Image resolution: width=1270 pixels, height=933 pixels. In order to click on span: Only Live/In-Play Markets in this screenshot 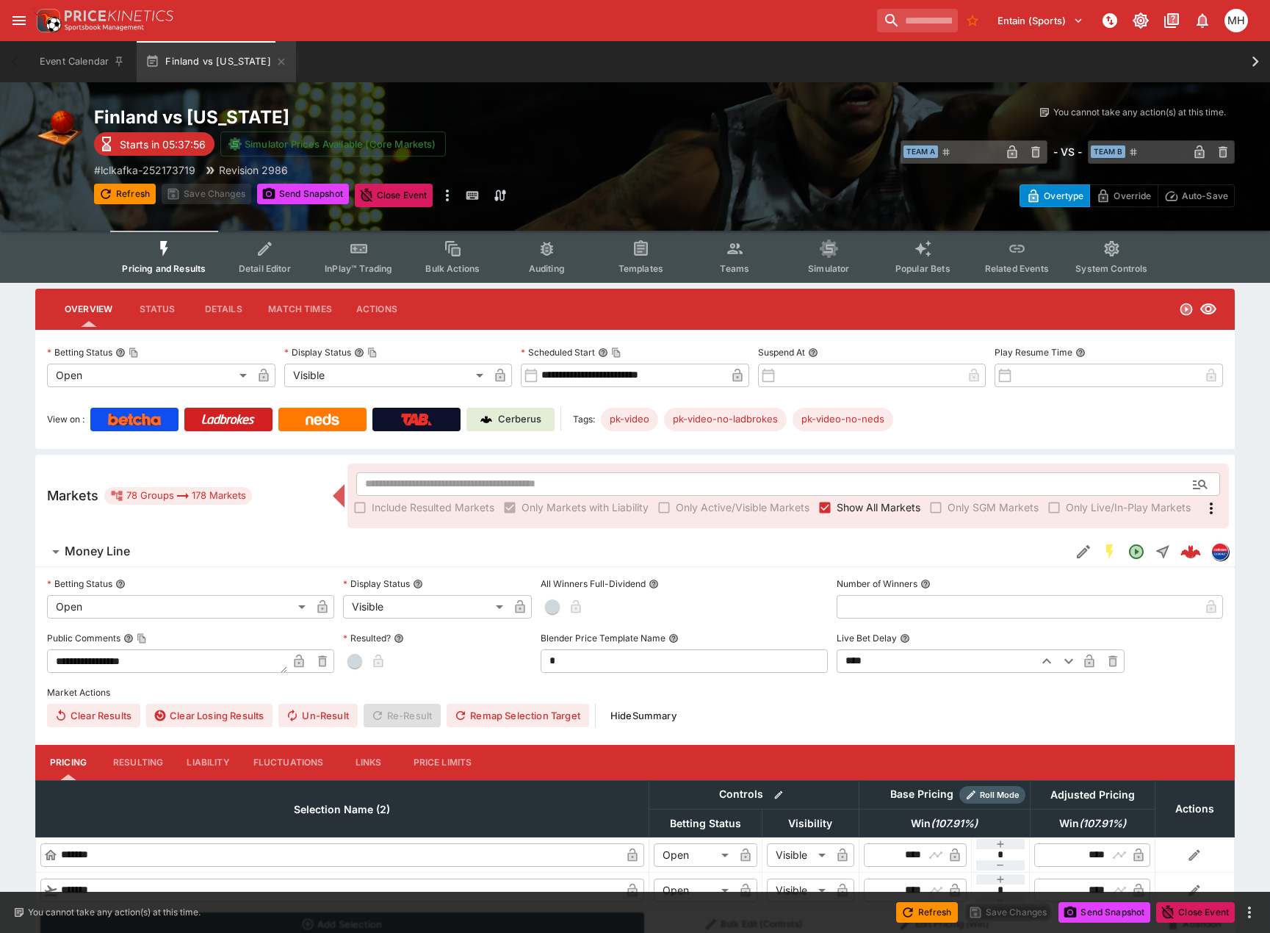, I will do `click(1128, 507)`.